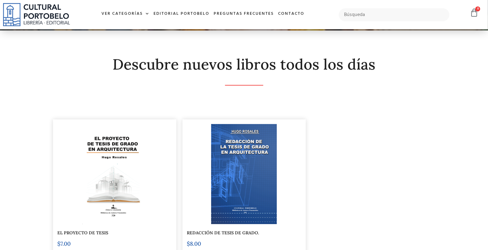 This screenshot has height=250, width=488. What do you see at coordinates (194, 244) in the screenshot?
I see `bdi: 8.00` at bounding box center [194, 244].